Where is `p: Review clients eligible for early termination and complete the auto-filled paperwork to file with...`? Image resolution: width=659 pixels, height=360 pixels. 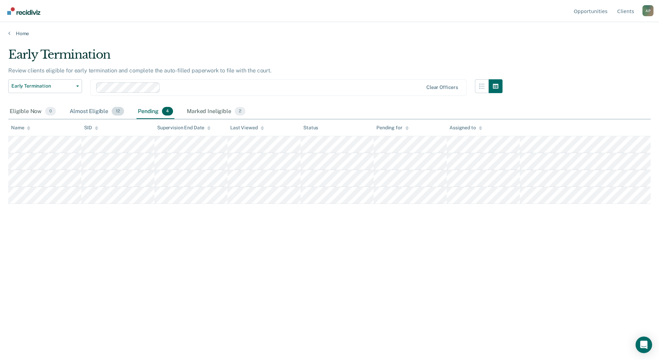 p: Review clients eligible for early termination and complete the auto-filled paperwork to file with... is located at coordinates (140, 70).